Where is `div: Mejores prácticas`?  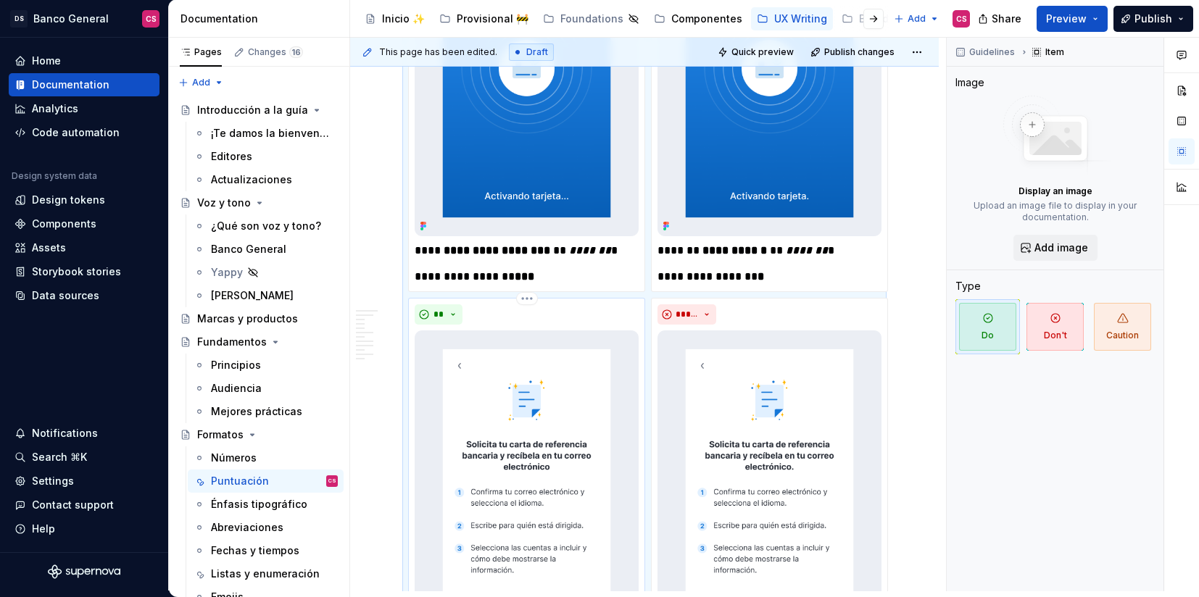 div: Mejores prácticas is located at coordinates (257, 412).